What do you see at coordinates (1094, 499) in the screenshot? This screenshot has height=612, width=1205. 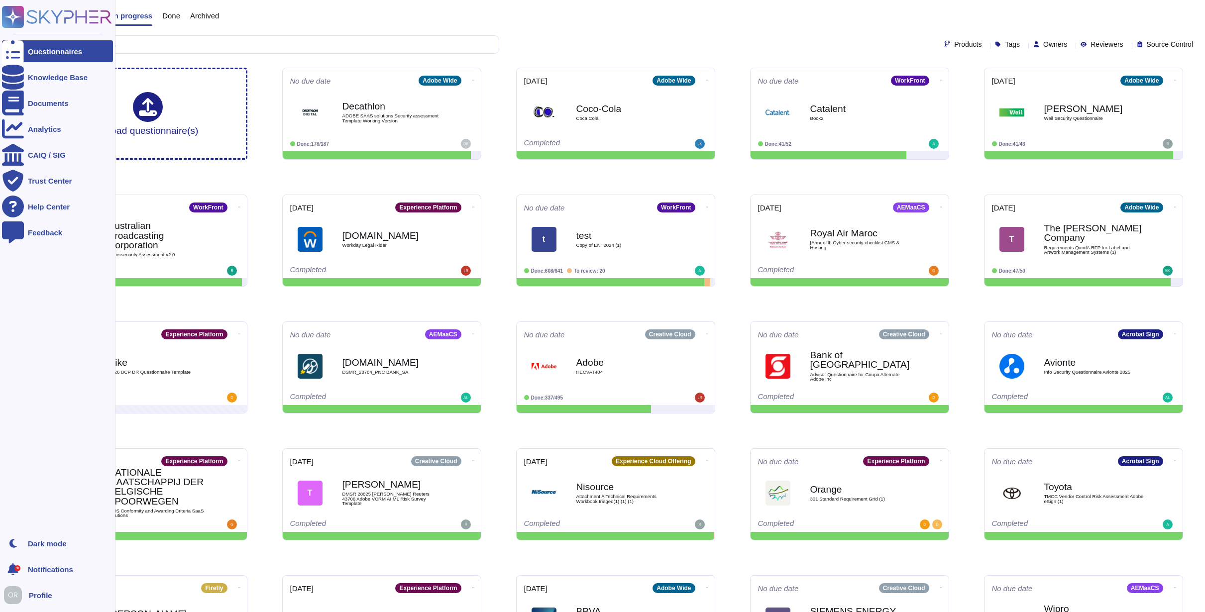 I see `span: TMCC Vendor Control Risk Assessment Adobe eSign (1)` at bounding box center [1094, 499].